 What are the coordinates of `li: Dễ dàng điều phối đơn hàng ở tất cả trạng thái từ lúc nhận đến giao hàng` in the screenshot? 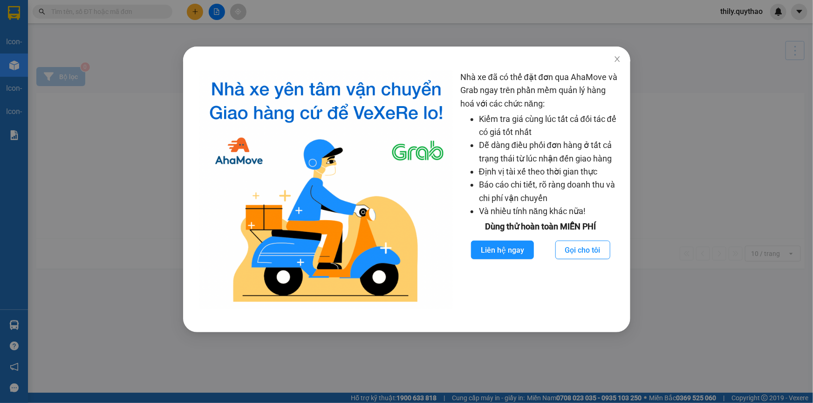 It's located at (549, 152).